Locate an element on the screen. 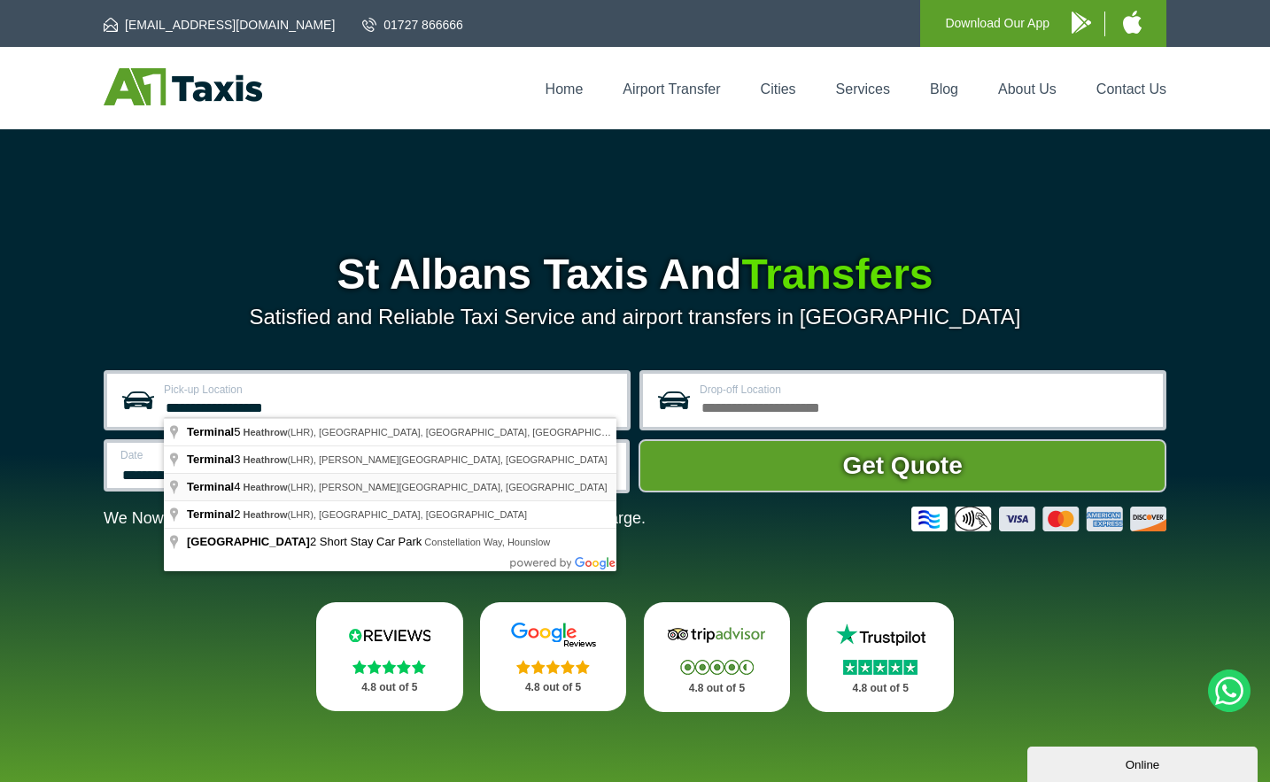  label: Date is located at coordinates (234, 455).